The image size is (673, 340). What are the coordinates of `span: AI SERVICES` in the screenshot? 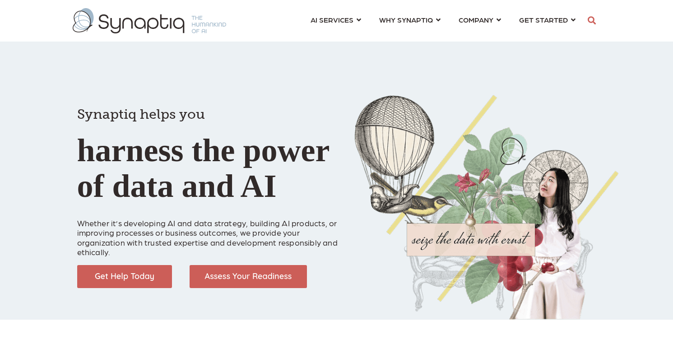 It's located at (332, 19).